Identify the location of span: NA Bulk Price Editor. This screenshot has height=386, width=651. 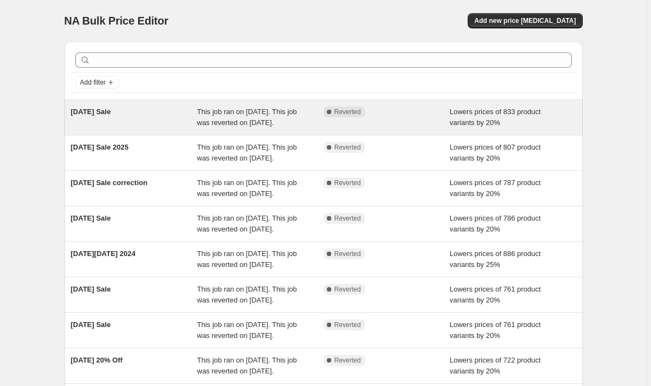
(116, 21).